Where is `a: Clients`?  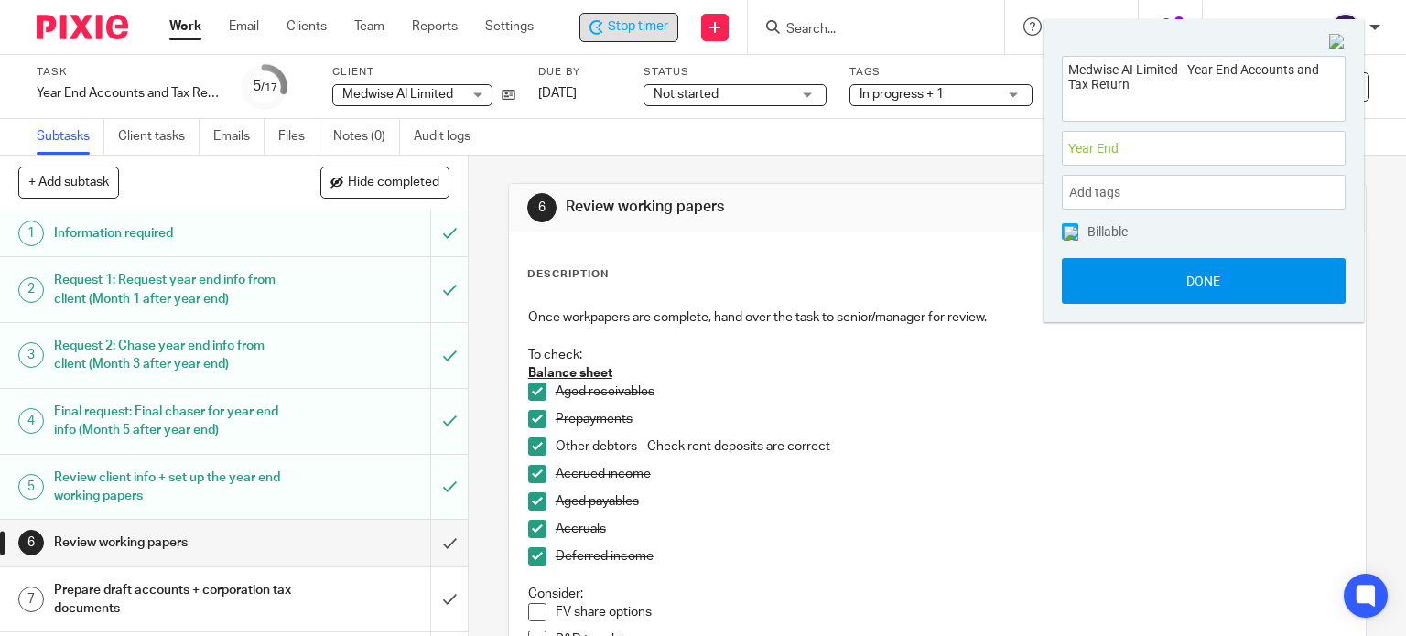 a: Clients is located at coordinates (307, 27).